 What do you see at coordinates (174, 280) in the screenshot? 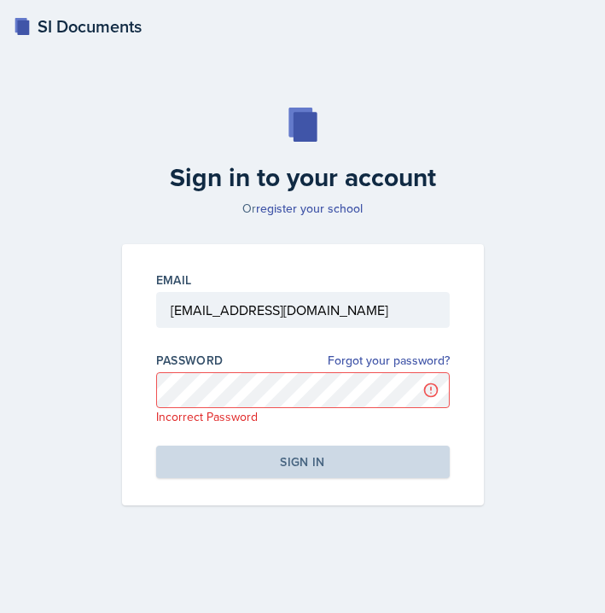
I see `label: Email` at bounding box center [174, 280].